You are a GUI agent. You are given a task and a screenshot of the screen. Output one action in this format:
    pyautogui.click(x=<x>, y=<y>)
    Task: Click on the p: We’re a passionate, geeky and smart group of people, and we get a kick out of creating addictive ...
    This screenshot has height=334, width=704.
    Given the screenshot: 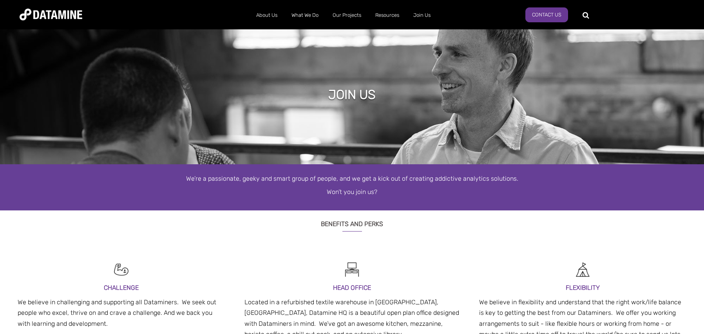 What is the action you would take?
    pyautogui.click(x=352, y=179)
    